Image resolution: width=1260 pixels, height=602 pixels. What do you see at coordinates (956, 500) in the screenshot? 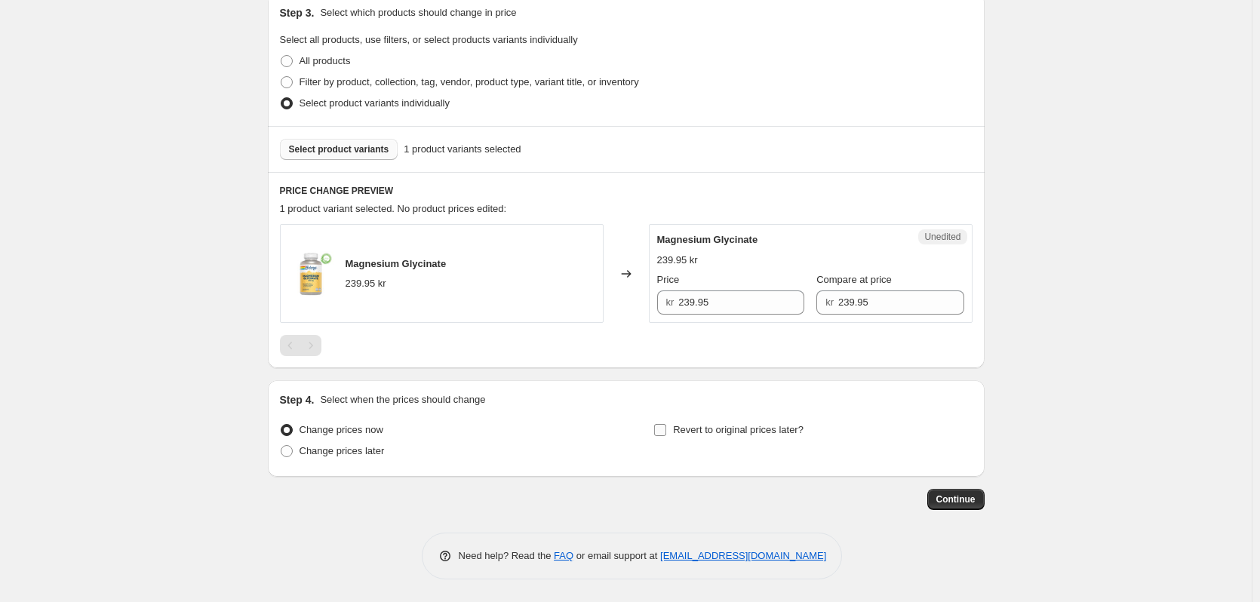
I see `button: Continue` at bounding box center [956, 500].